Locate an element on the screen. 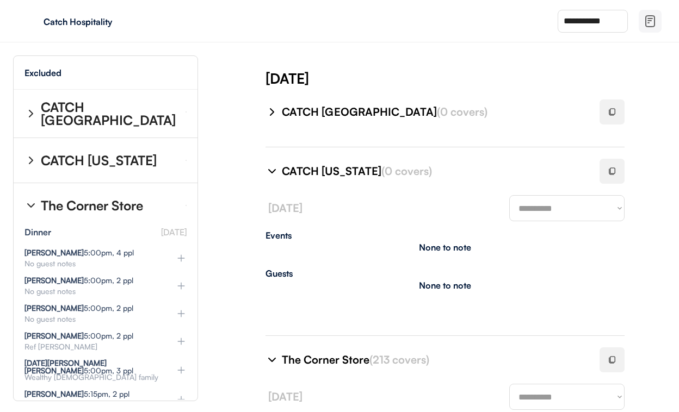 The width and height of the screenshot is (679, 412). div: Events is located at coordinates (445, 236).